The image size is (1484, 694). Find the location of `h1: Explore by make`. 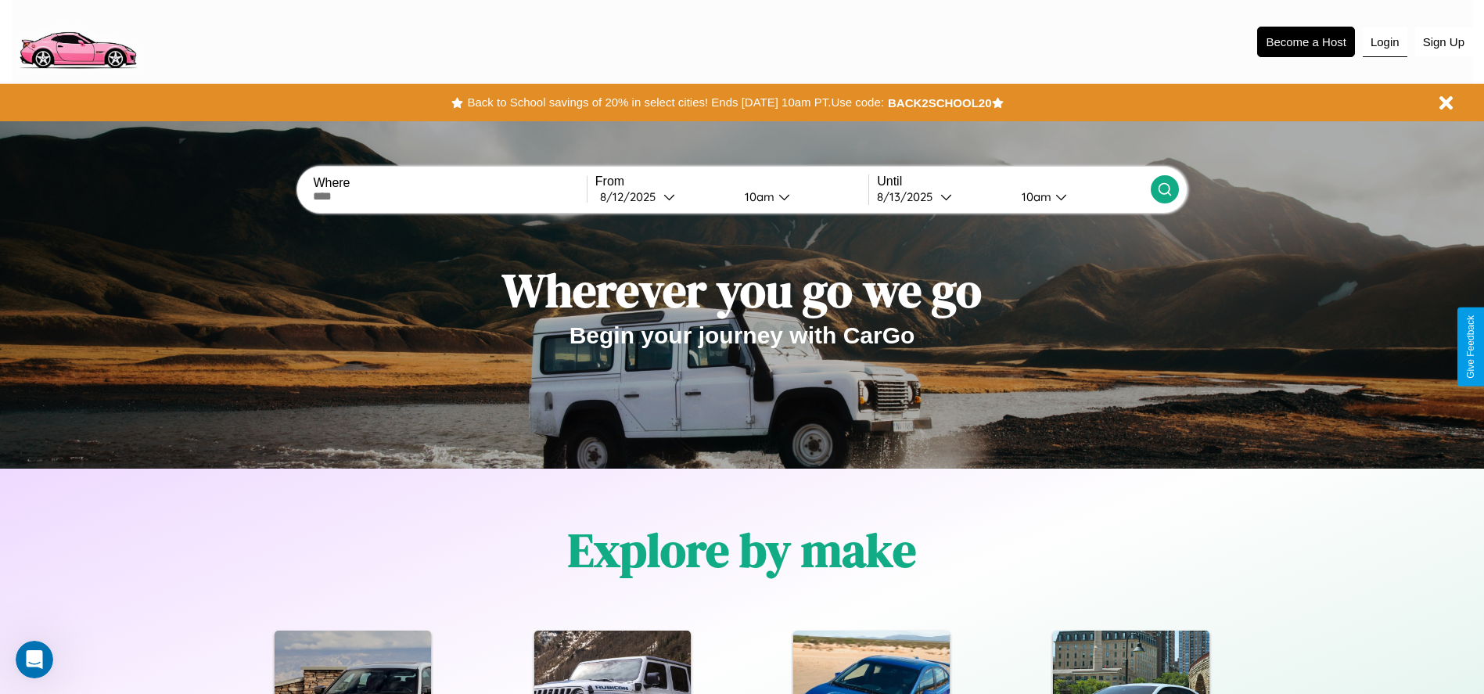

h1: Explore by make is located at coordinates (742, 550).